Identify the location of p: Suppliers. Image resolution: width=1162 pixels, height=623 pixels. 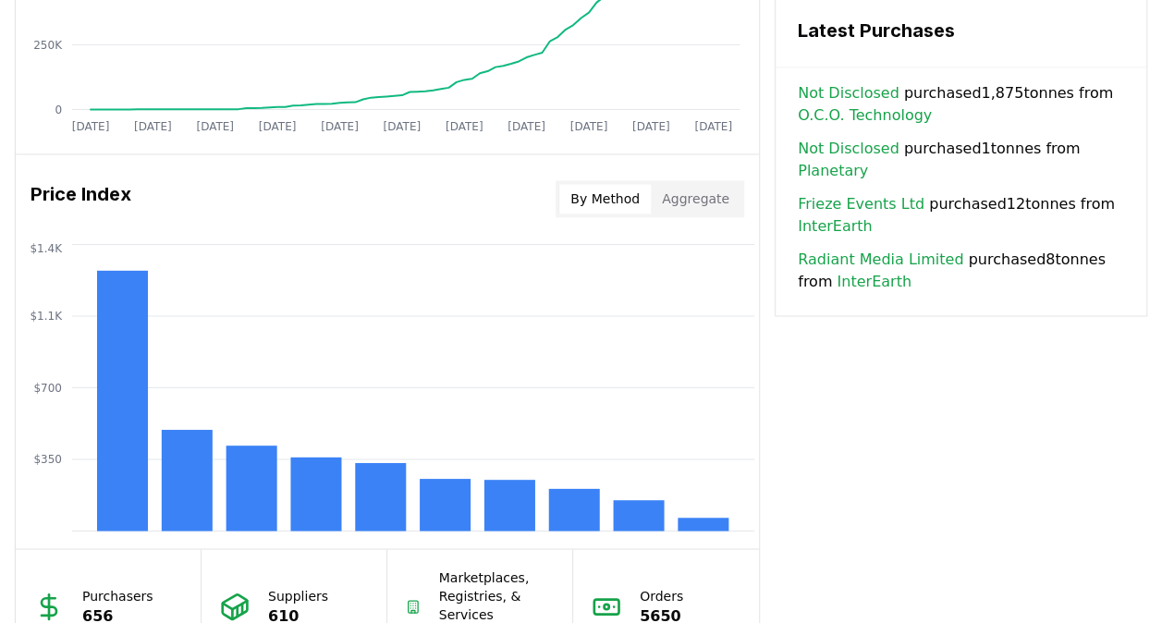
(298, 595).